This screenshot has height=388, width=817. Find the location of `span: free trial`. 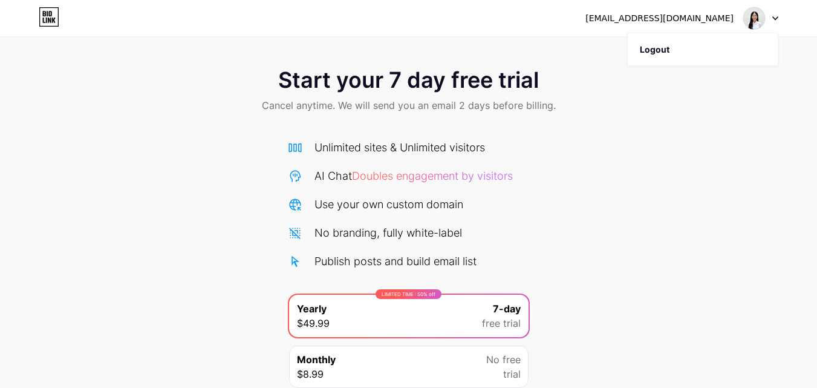

span: free trial is located at coordinates (502, 323).